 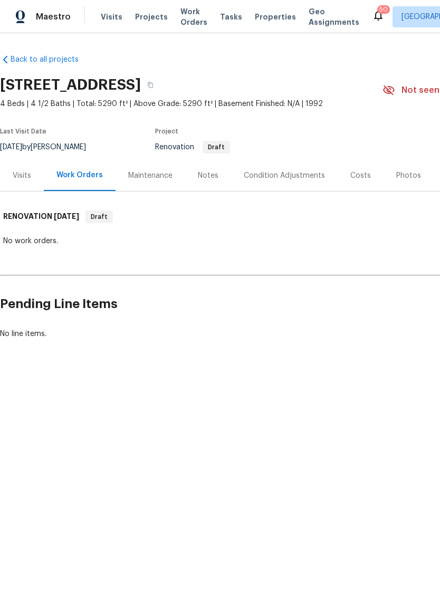 I want to click on div: Costs, so click(x=360, y=176).